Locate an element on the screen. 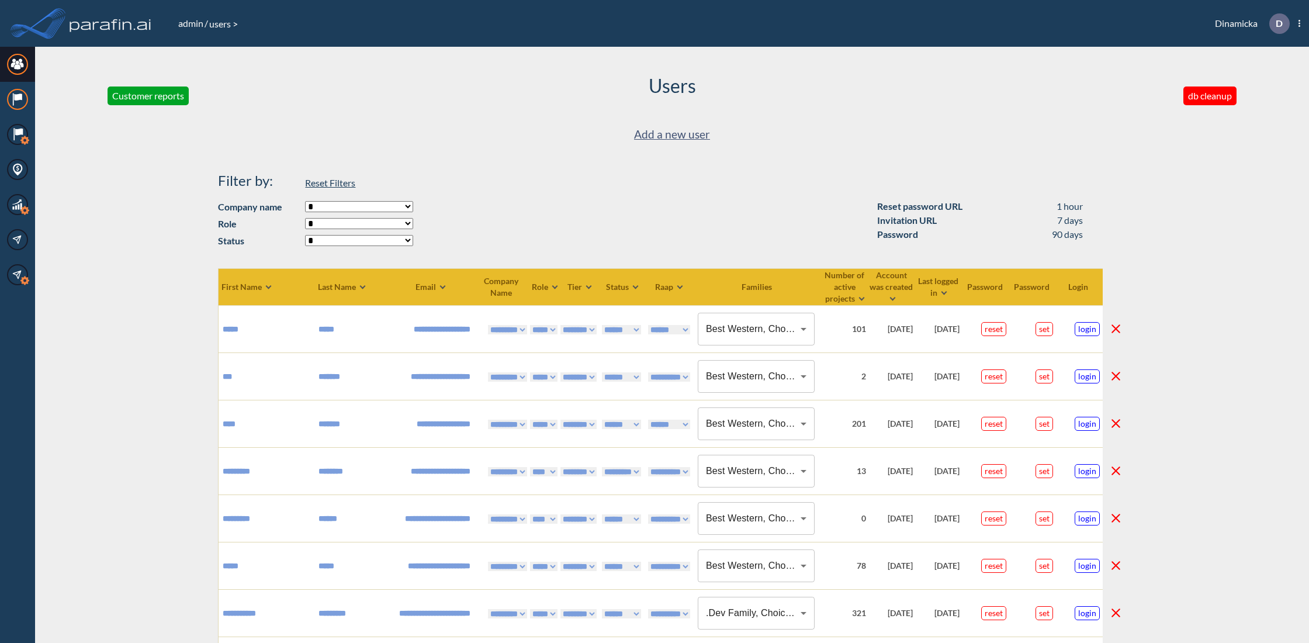 The height and width of the screenshot is (643, 1309). div: Password is located at coordinates (898, 234).